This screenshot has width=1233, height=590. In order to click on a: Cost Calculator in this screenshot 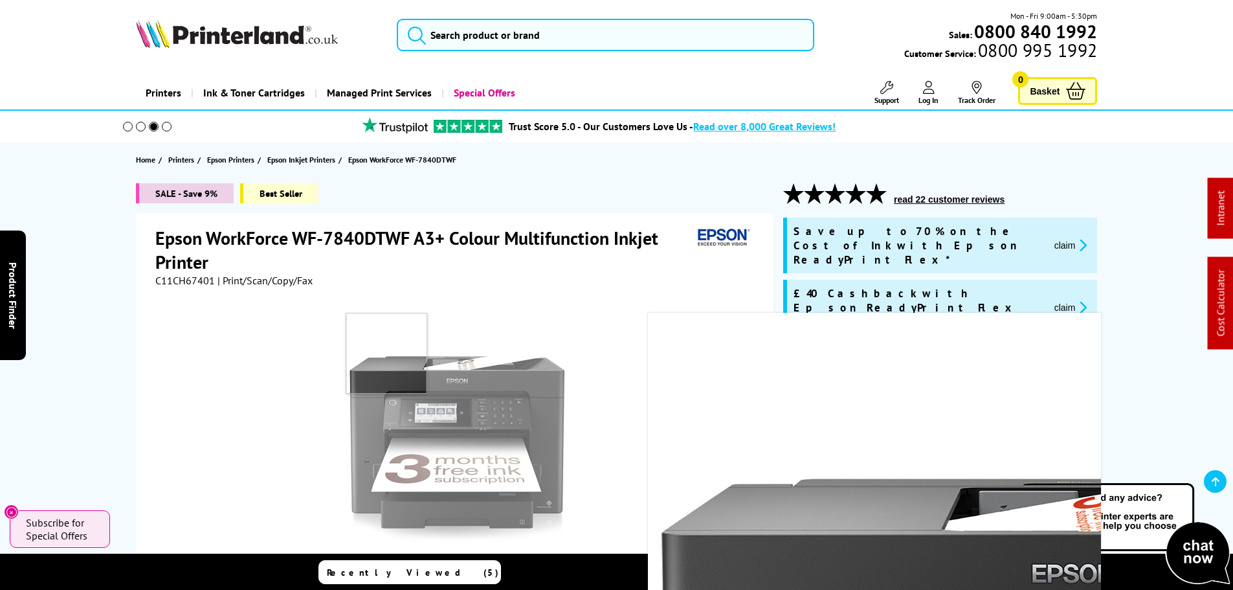, I will do `click(1220, 303)`.